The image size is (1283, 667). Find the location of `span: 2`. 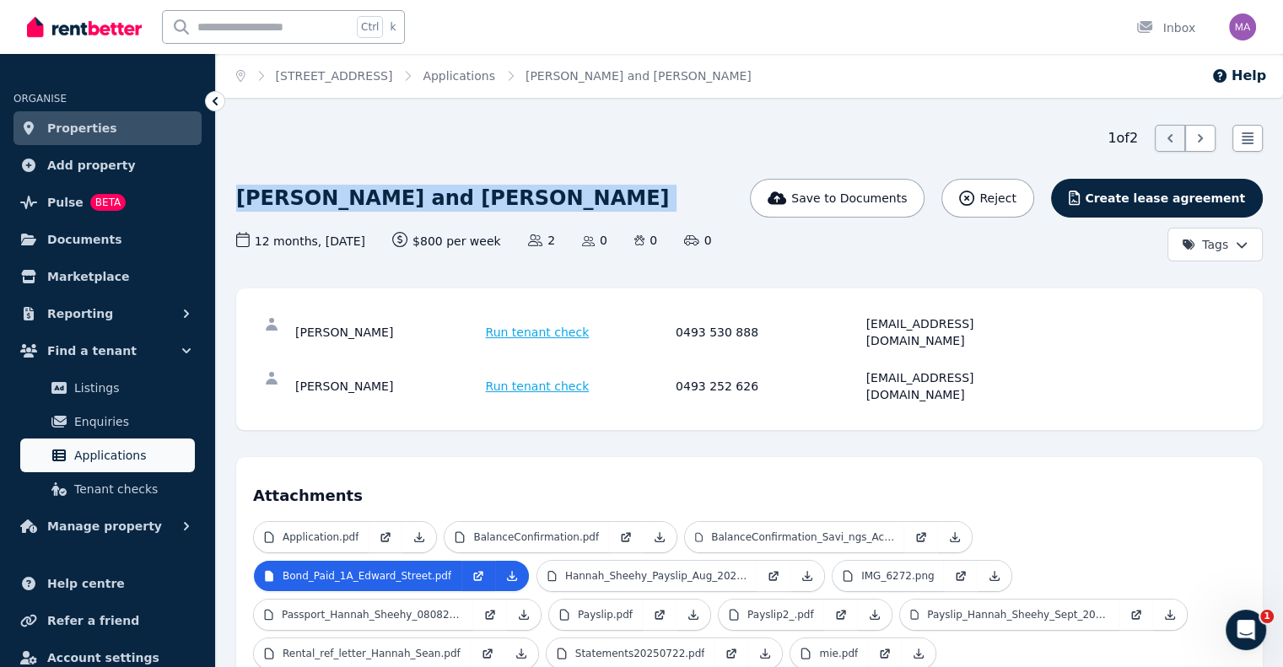

span: 2 is located at coordinates (542, 240).